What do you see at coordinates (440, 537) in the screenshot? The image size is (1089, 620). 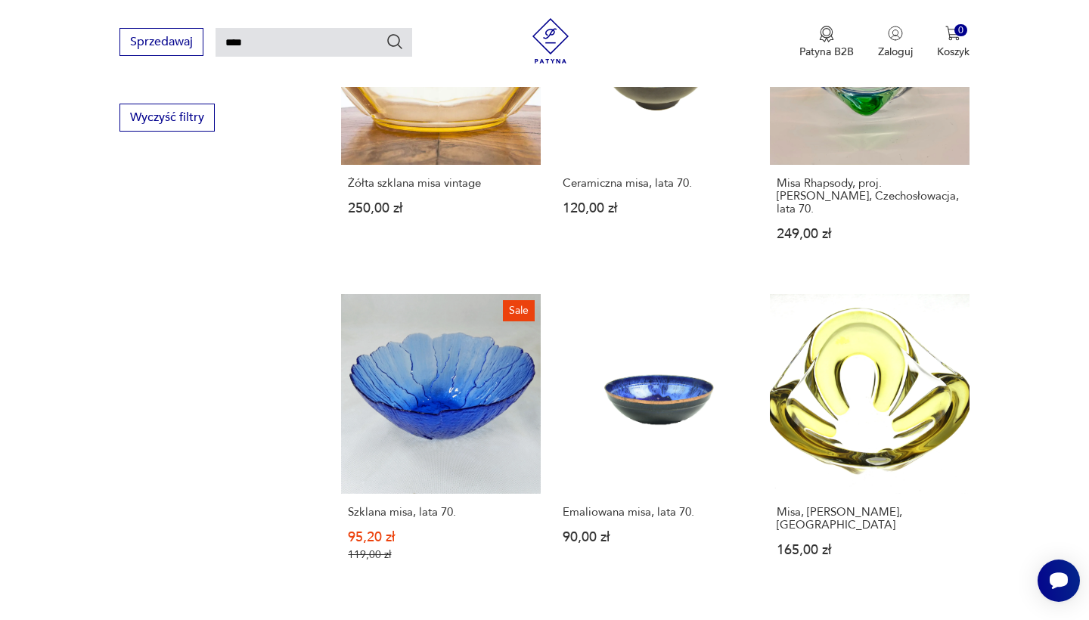 I see `p: 95,20 zł` at bounding box center [440, 537].